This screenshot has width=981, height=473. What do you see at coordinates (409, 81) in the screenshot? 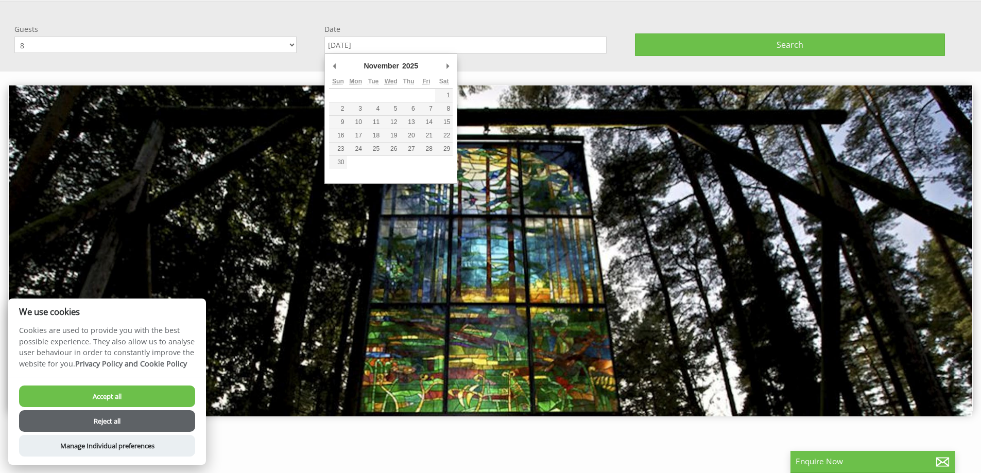
I see `abbr: Thursday` at bounding box center [409, 81].